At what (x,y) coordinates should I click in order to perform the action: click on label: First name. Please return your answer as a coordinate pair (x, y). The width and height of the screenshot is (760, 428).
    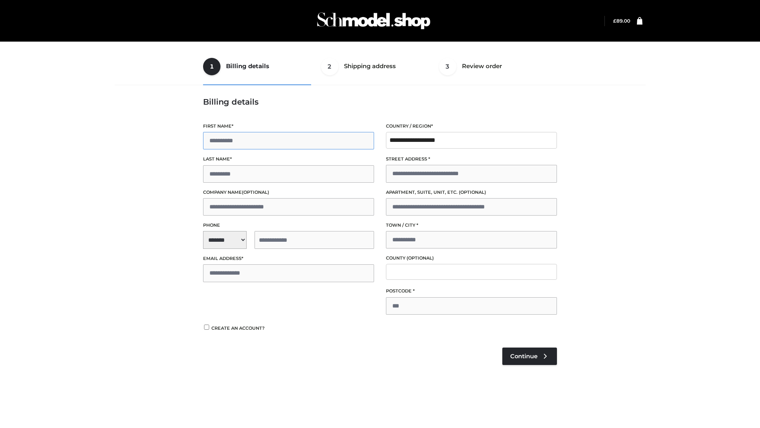
    Looking at the image, I should click on (289, 126).